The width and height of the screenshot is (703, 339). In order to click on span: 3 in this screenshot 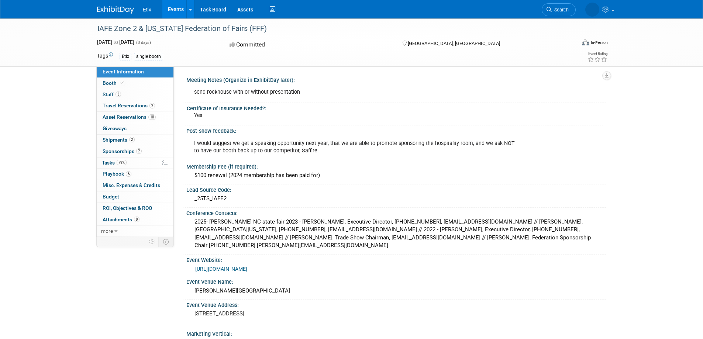, I will do `click(118, 94)`.